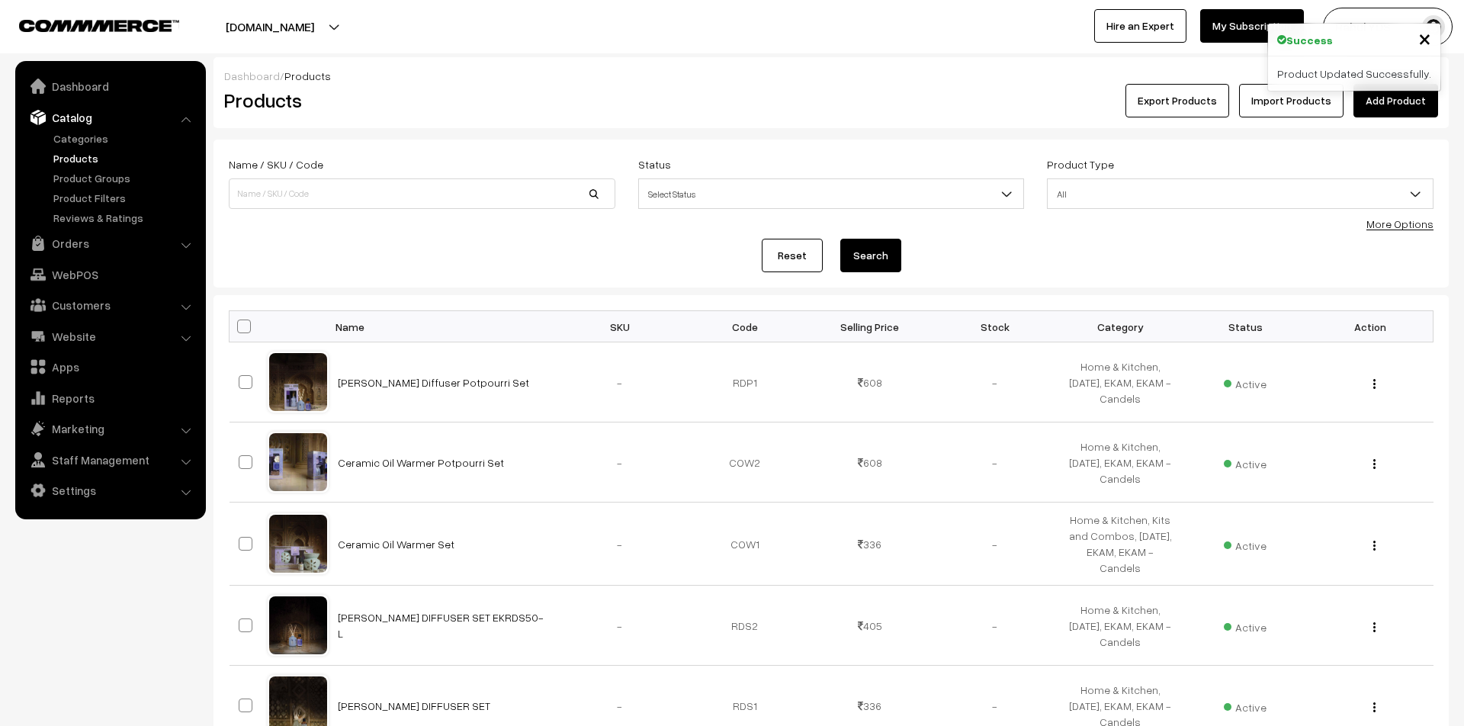 This screenshot has height=726, width=1464. I want to click on img: COMMMERCE, so click(99, 25).